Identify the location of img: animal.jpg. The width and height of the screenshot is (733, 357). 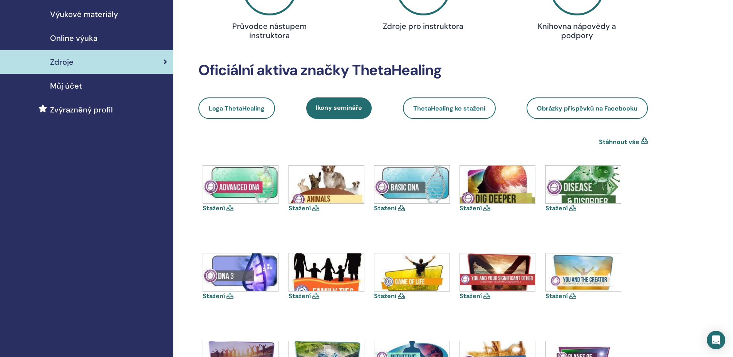
(326, 184).